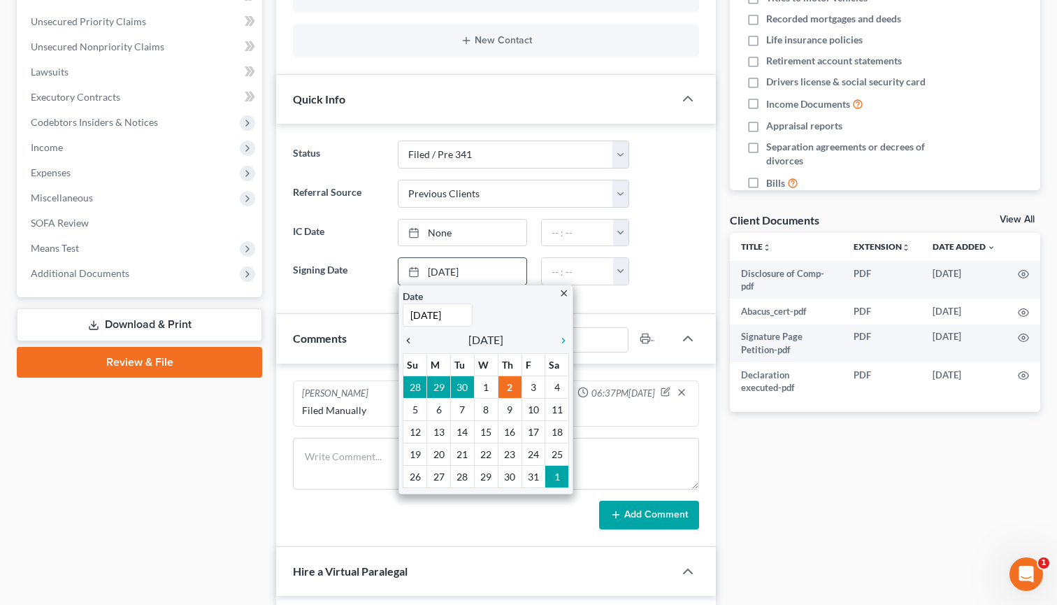 The width and height of the screenshot is (1057, 605). I want to click on td: 13, so click(439, 432).